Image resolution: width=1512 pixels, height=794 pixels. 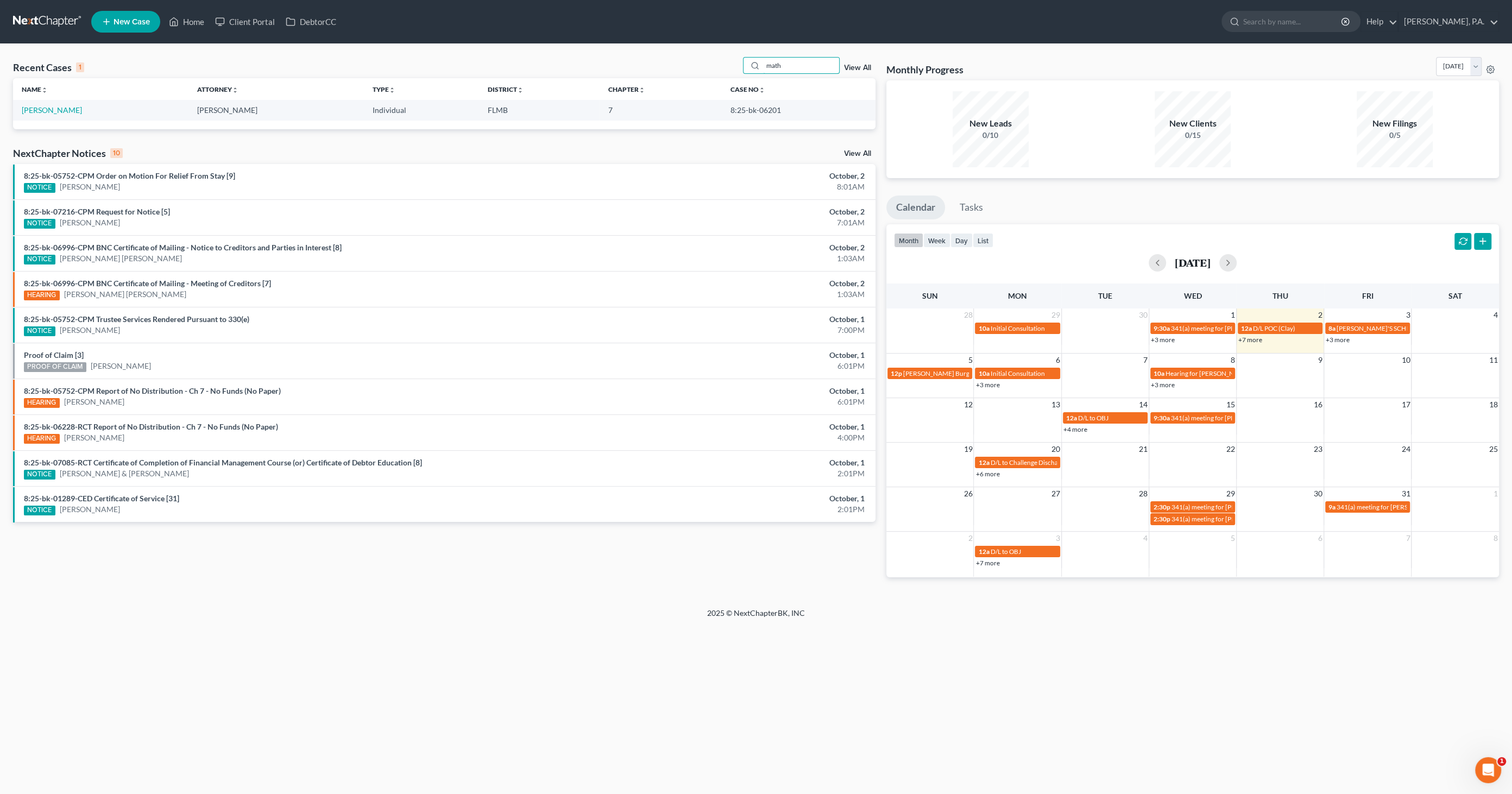 What do you see at coordinates (1332, 507) in the screenshot?
I see `span: 9a` at bounding box center [1332, 507].